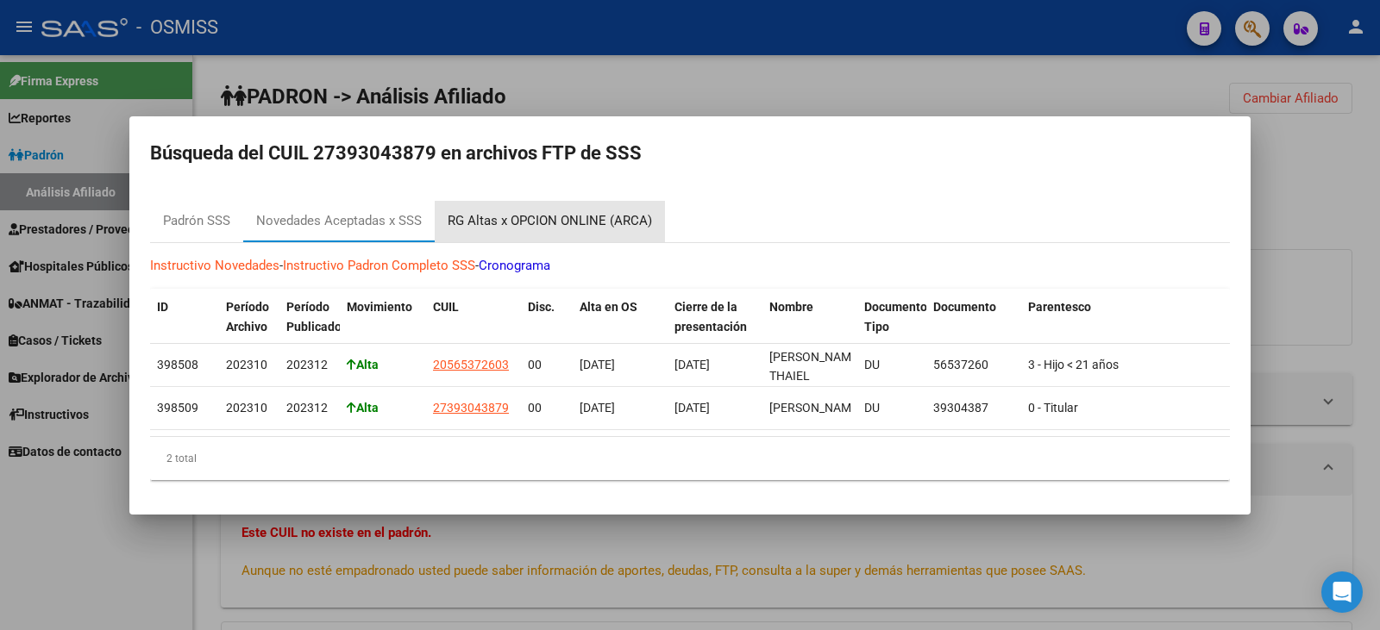 Image resolution: width=1380 pixels, height=630 pixels. I want to click on span: 20565372603, so click(471, 365).